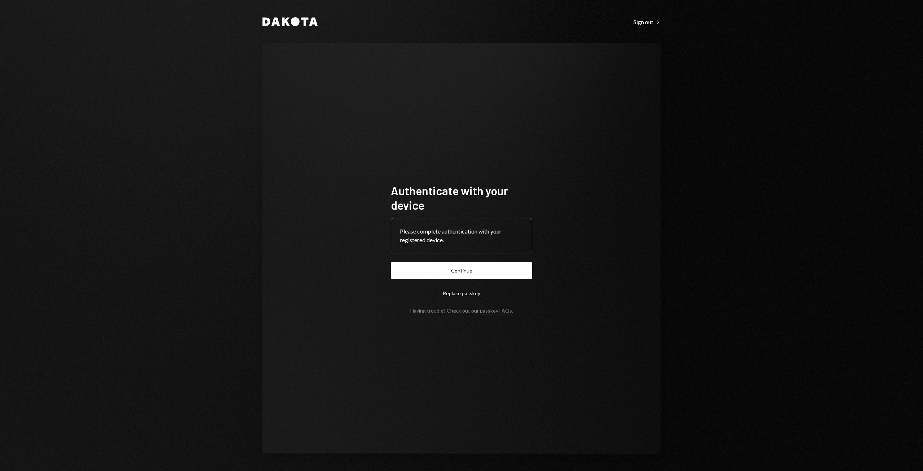  Describe the element at coordinates (496, 310) in the screenshot. I see `a: passkey FAQs` at that location.